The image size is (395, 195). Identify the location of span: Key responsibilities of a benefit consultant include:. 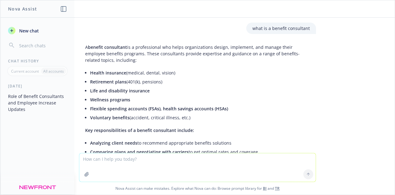
(139, 130).